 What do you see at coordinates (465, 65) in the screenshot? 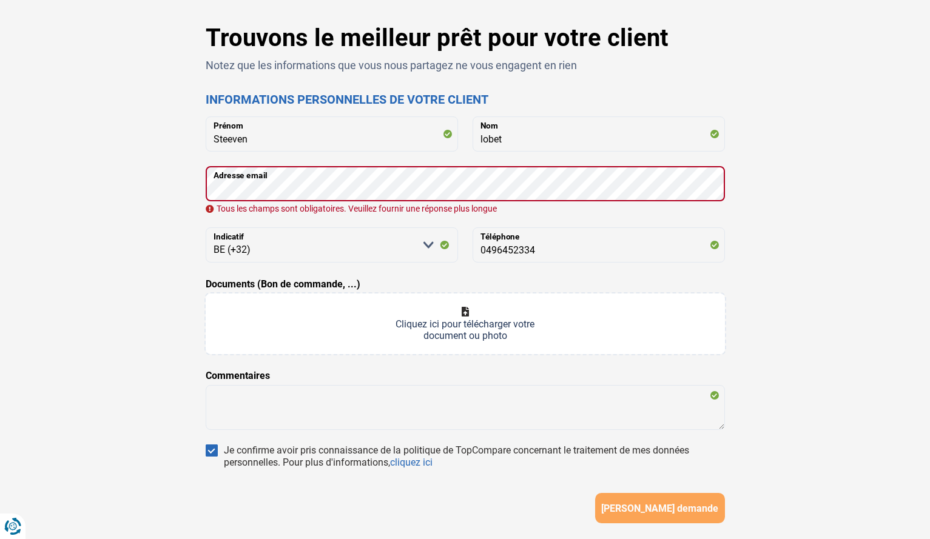
I see `p: Notez que les informations que vous nous partagez ne vous engagent en rien` at bounding box center [465, 65].